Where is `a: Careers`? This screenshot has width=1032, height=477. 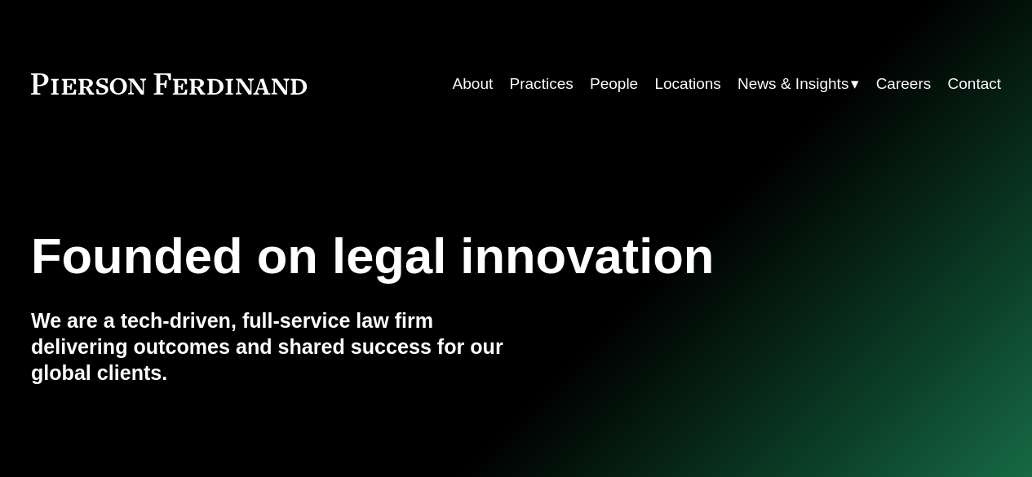
a: Careers is located at coordinates (904, 84).